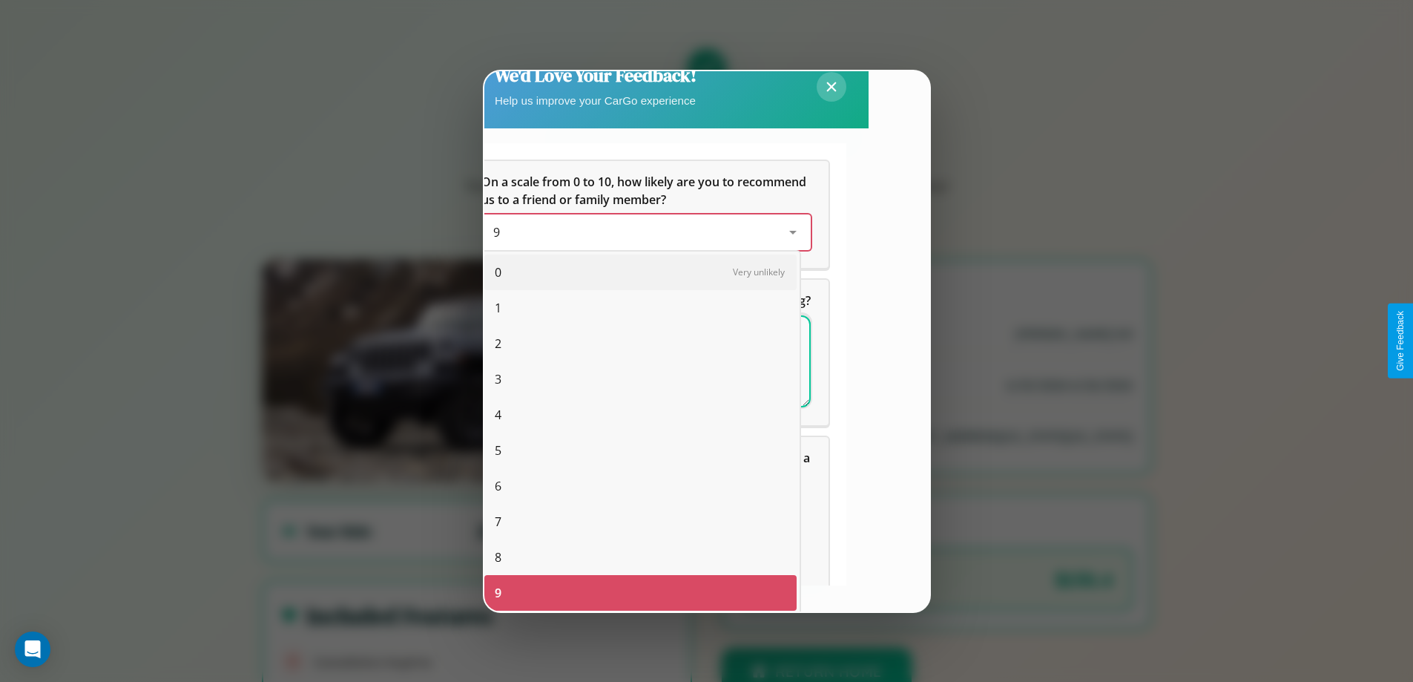 This screenshot has width=1413, height=682. What do you see at coordinates (498, 272) in the screenshot?
I see `span: 0` at bounding box center [498, 272].